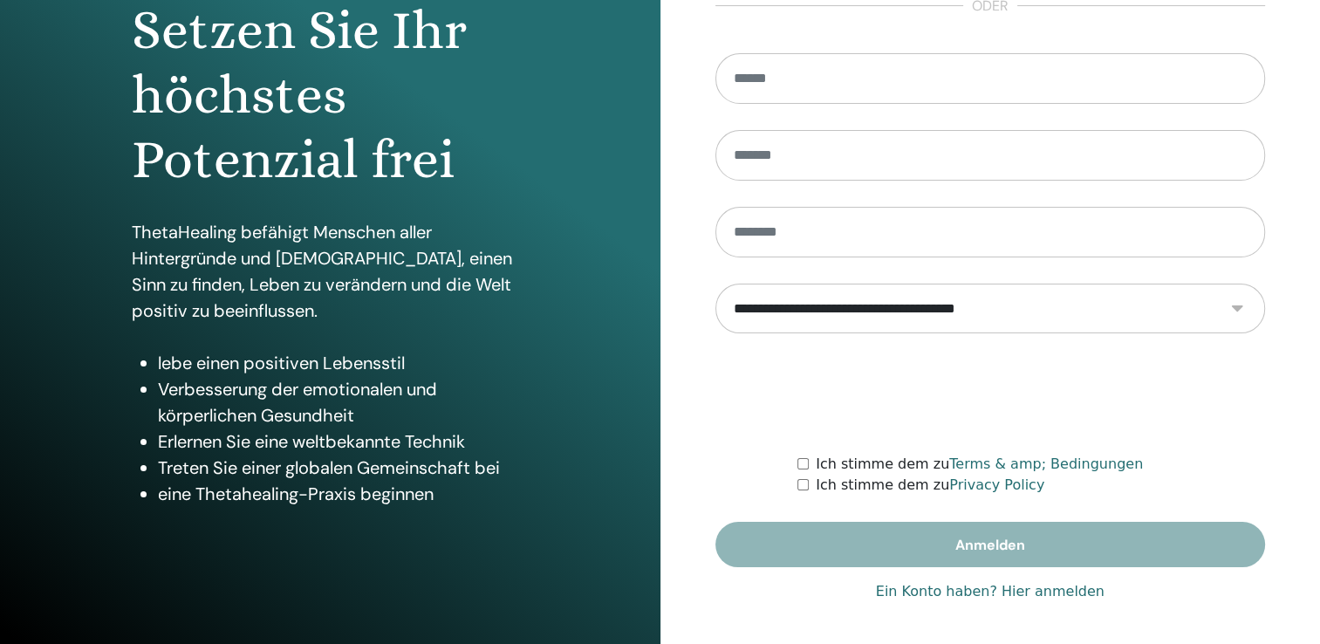  What do you see at coordinates (1046, 463) in the screenshot?
I see `a: Terms & amp; Bedingungen` at bounding box center [1046, 463].